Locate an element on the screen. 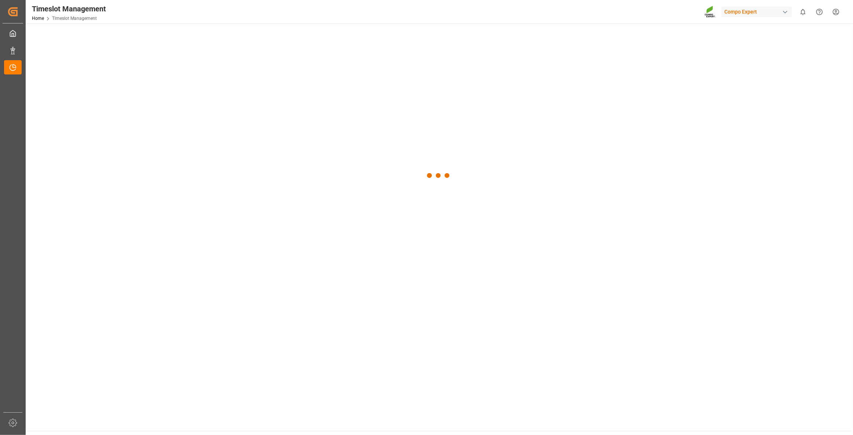  div: Compo Expert is located at coordinates (757, 12).